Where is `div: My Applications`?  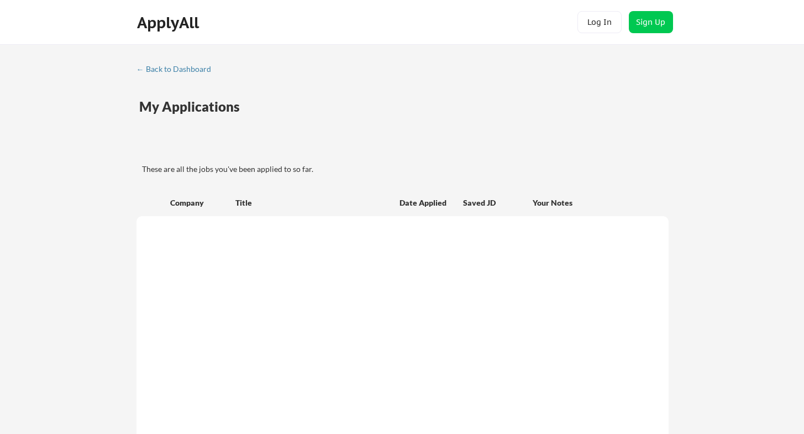 div: My Applications is located at coordinates (194, 107).